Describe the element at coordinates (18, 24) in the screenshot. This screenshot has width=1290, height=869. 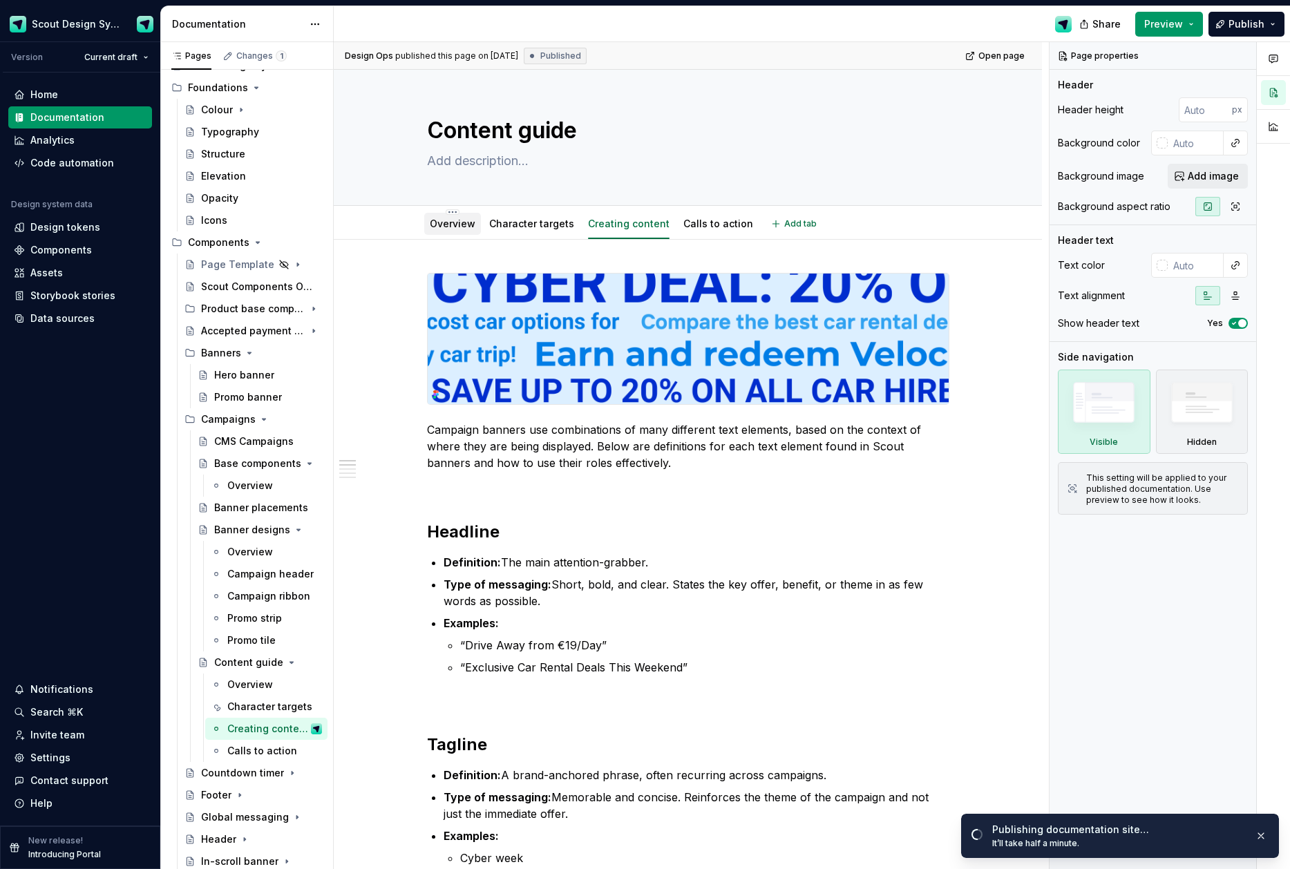
I see `img: e611c74b-76fc-4ef0-bafa-dc494cd4cb8a.png` at that location.